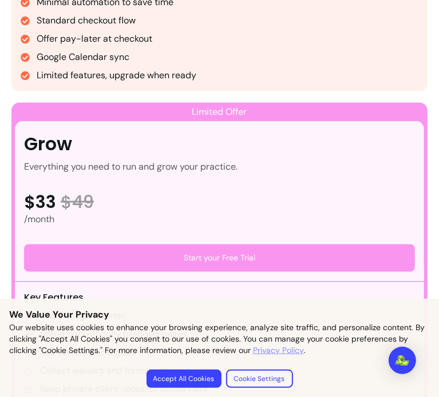  Describe the element at coordinates (77, 202) in the screenshot. I see `span: $ 49` at that location.